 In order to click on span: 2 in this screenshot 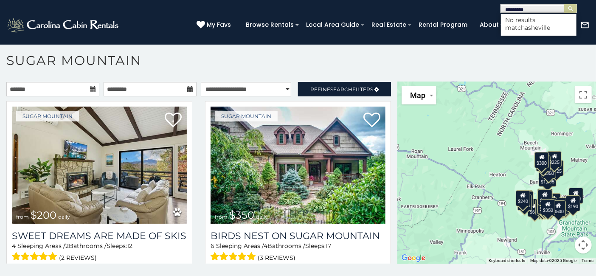, I will do `click(67, 246)`.